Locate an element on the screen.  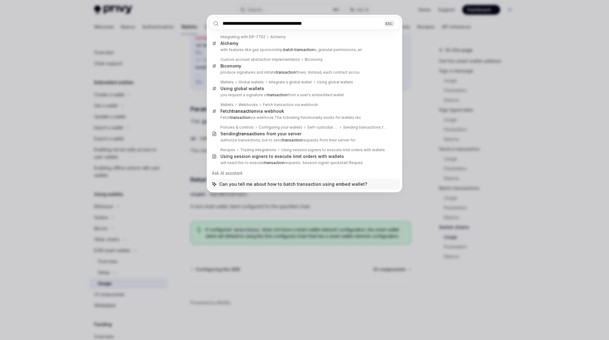
div: Integrating with EIP-7702 is located at coordinates (243, 37).